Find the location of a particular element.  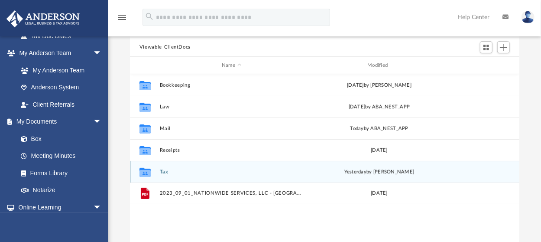

a: My Anderson Teamarrow_drop_down is located at coordinates (58, 53).